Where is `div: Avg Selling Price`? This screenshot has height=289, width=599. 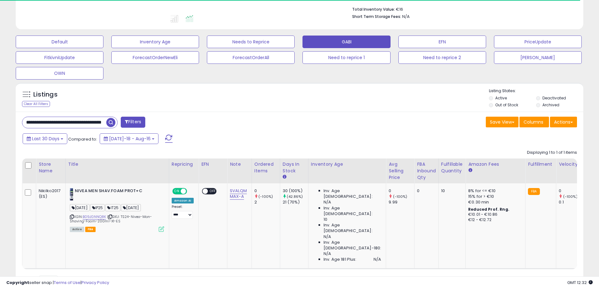 div: Avg Selling Price is located at coordinates (400, 171).